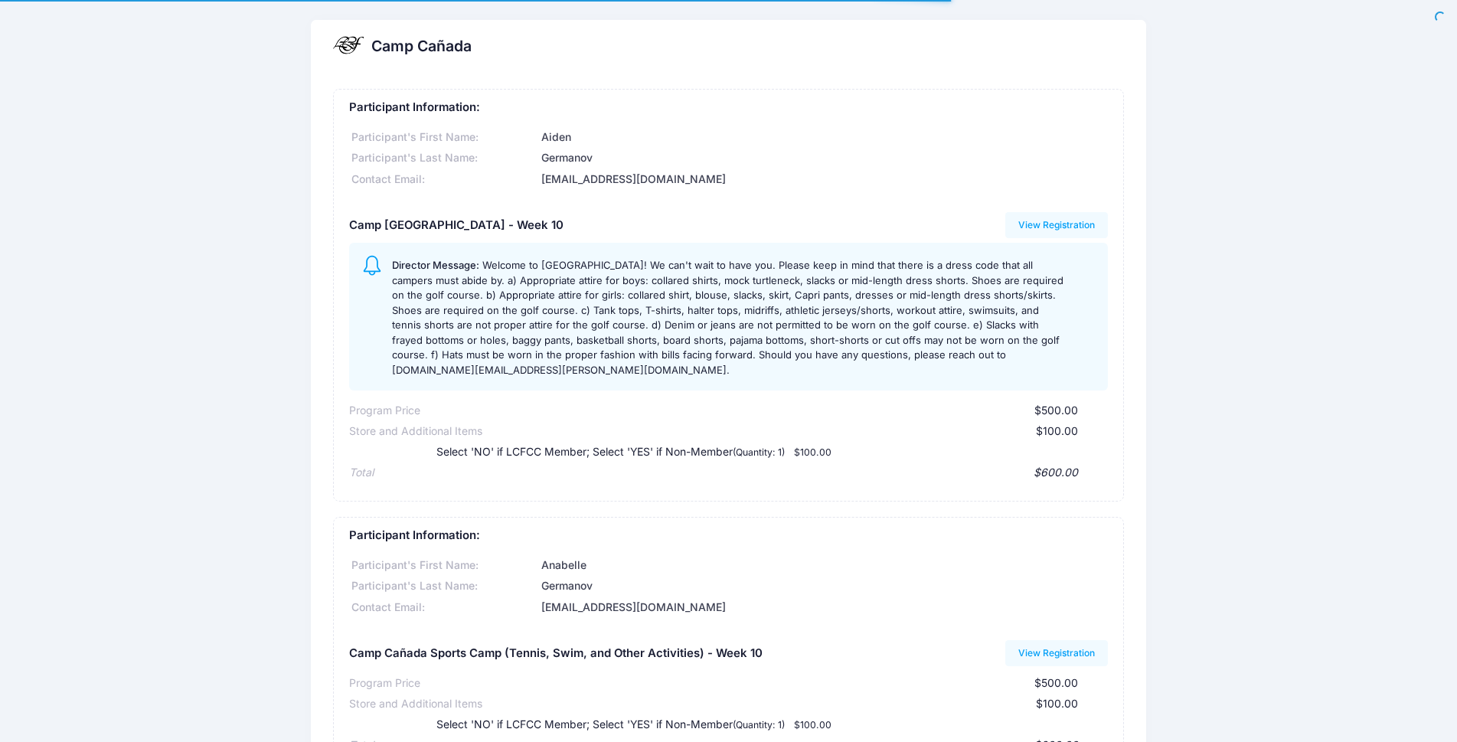 The image size is (1457, 742). What do you see at coordinates (823, 137) in the screenshot?
I see `div: Aiden` at bounding box center [823, 137].